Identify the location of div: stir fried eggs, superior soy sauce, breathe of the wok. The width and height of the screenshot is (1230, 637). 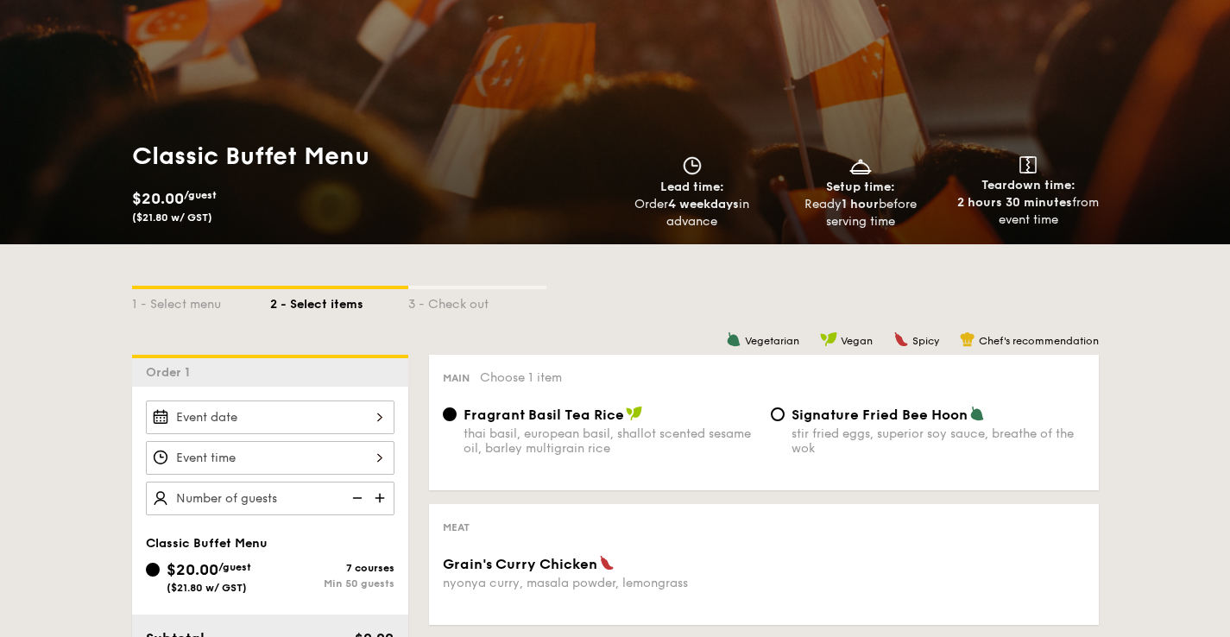
(938, 441).